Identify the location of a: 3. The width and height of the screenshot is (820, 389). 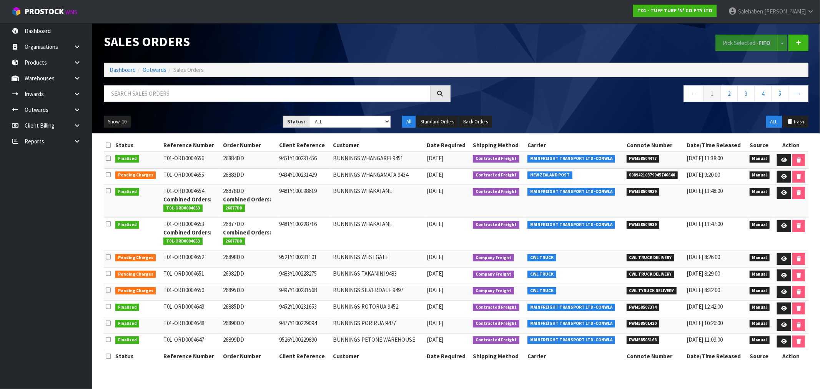
(746, 93).